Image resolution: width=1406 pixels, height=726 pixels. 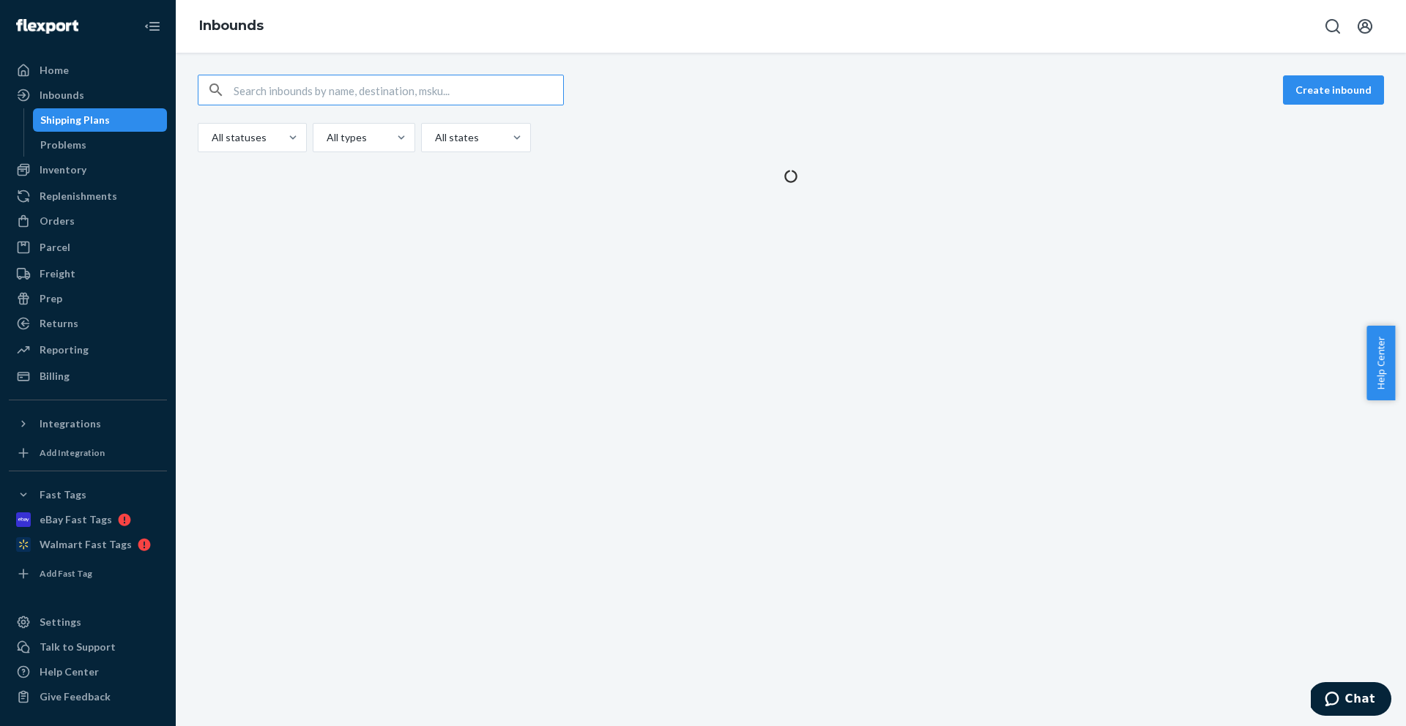 What do you see at coordinates (75, 120) in the screenshot?
I see `div: Shipping Plans` at bounding box center [75, 120].